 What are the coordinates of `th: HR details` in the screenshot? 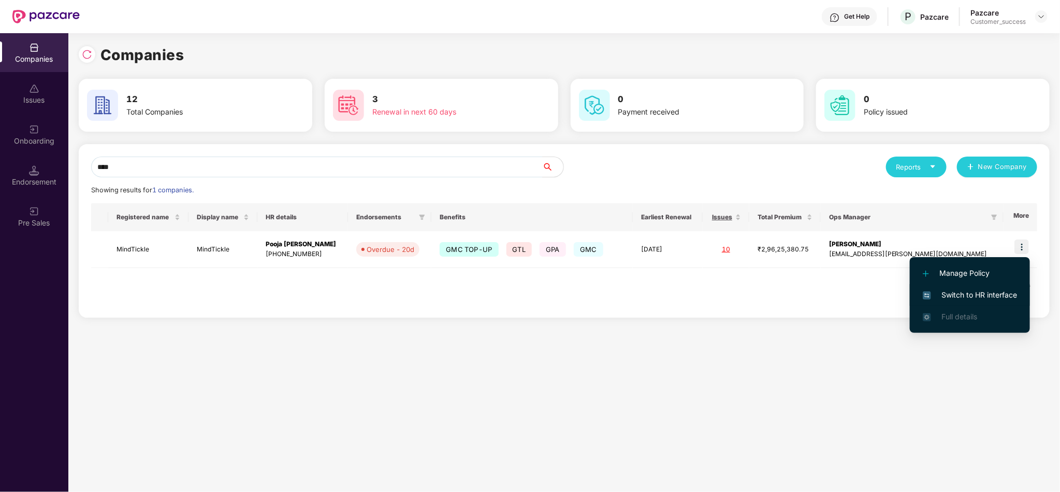 It's located at (303, 217).